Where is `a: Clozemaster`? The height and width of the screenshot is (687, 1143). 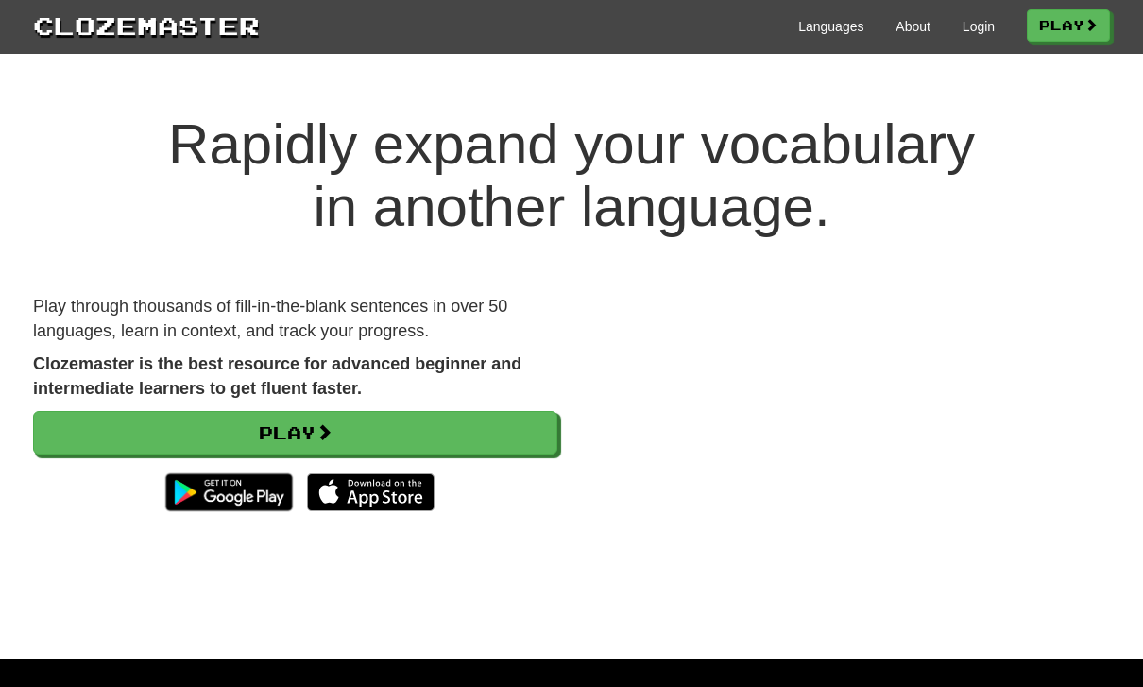 a: Clozemaster is located at coordinates (146, 25).